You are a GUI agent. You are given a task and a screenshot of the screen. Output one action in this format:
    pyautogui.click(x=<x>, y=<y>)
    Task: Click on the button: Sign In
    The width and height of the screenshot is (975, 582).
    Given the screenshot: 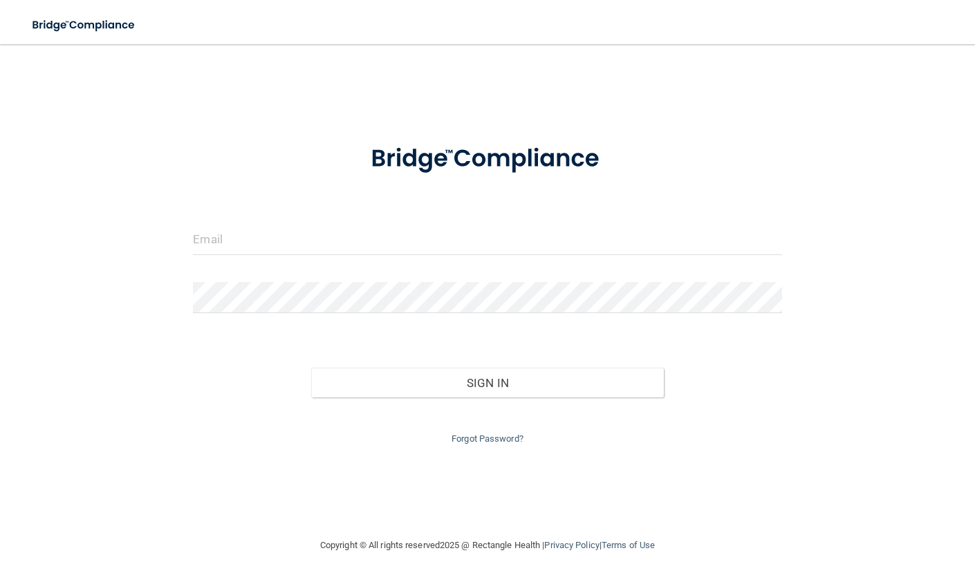 What is the action you would take?
    pyautogui.click(x=487, y=383)
    